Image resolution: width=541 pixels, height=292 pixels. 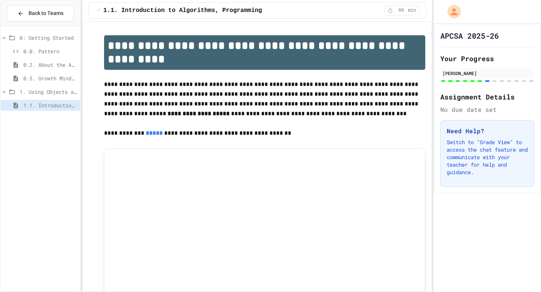 What do you see at coordinates (488, 97) in the screenshot?
I see `h2: Assignment Details` at bounding box center [488, 97].